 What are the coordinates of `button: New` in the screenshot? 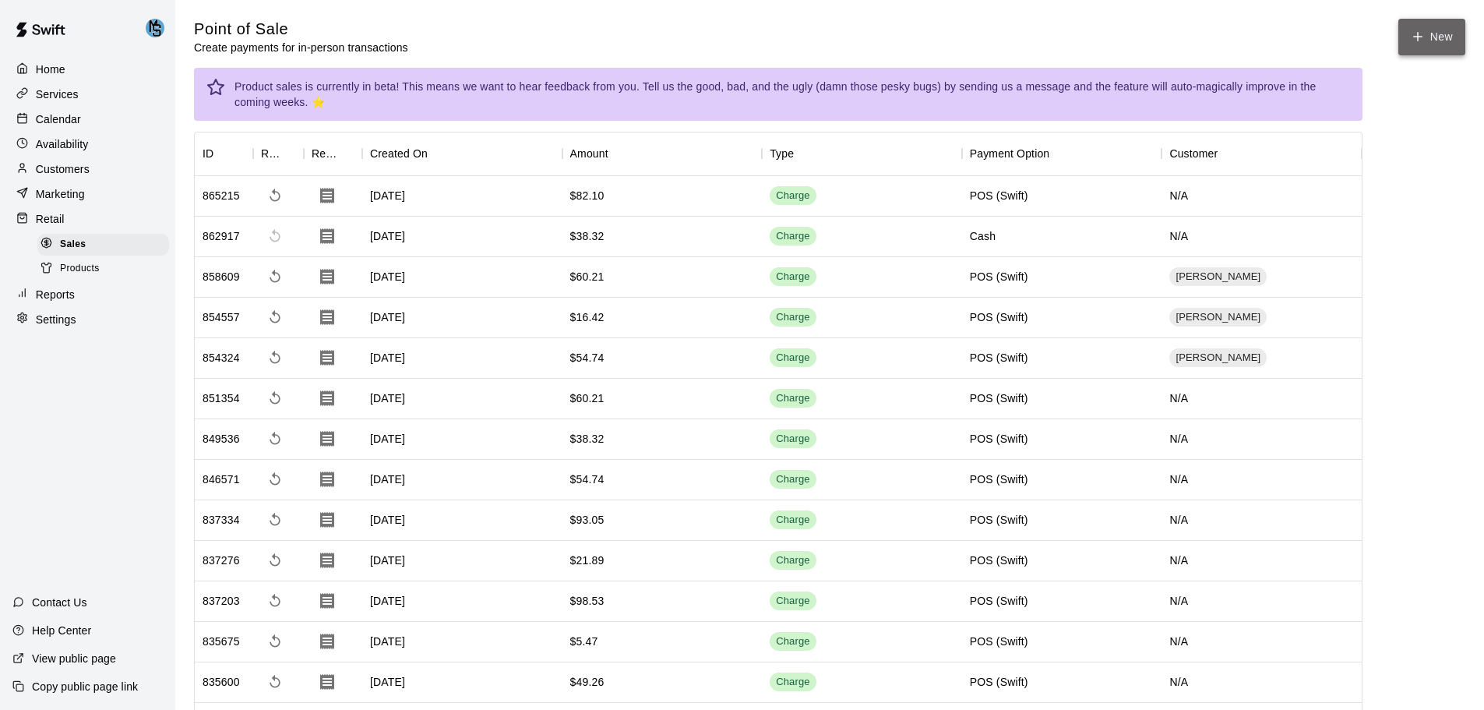 It's located at (1432, 37).